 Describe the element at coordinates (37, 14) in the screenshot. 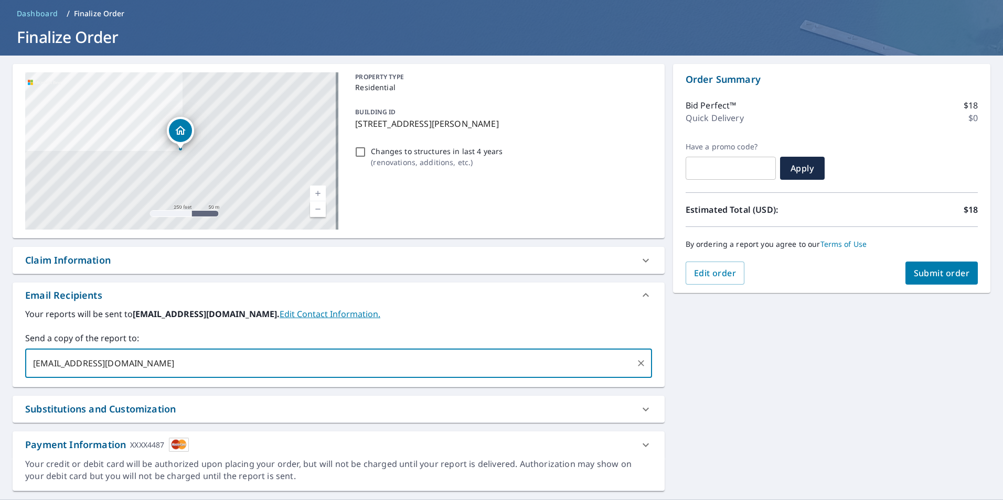

I see `a: Dashboard` at that location.